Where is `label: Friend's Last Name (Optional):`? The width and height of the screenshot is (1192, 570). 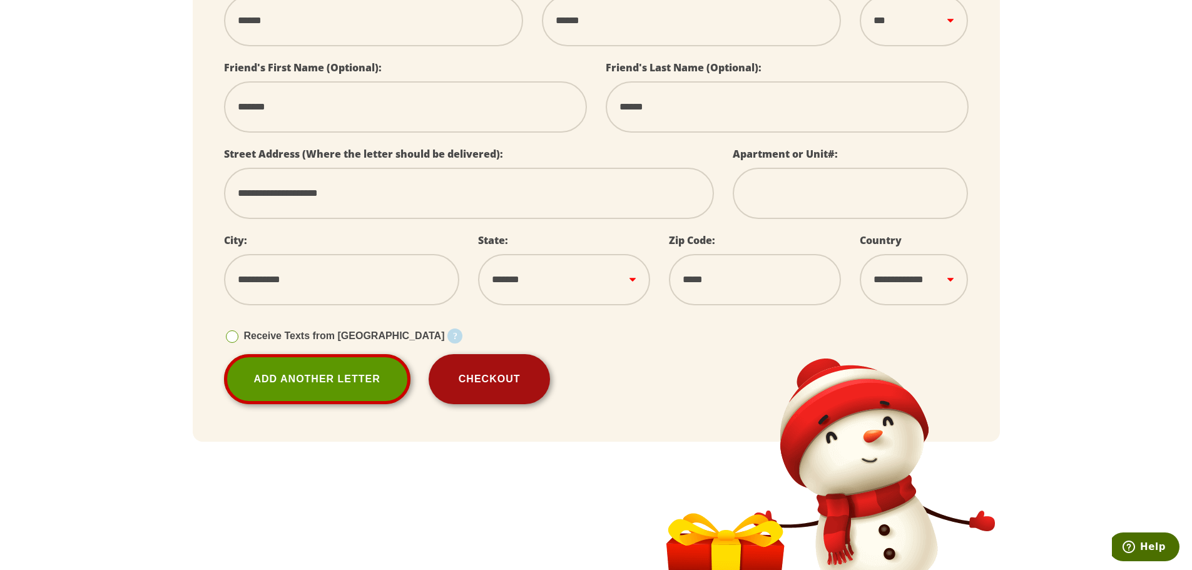
label: Friend's Last Name (Optional): is located at coordinates (683, 68).